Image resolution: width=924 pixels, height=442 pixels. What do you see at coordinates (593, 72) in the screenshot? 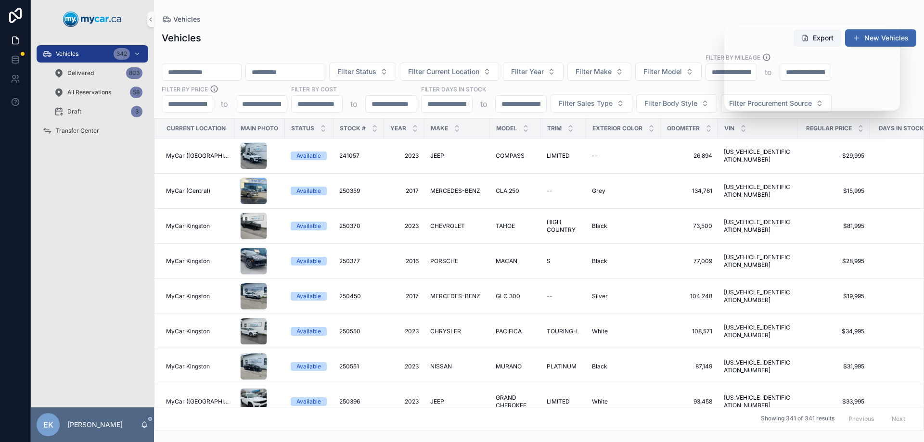
I see `span: Filter Make` at bounding box center [593, 72].